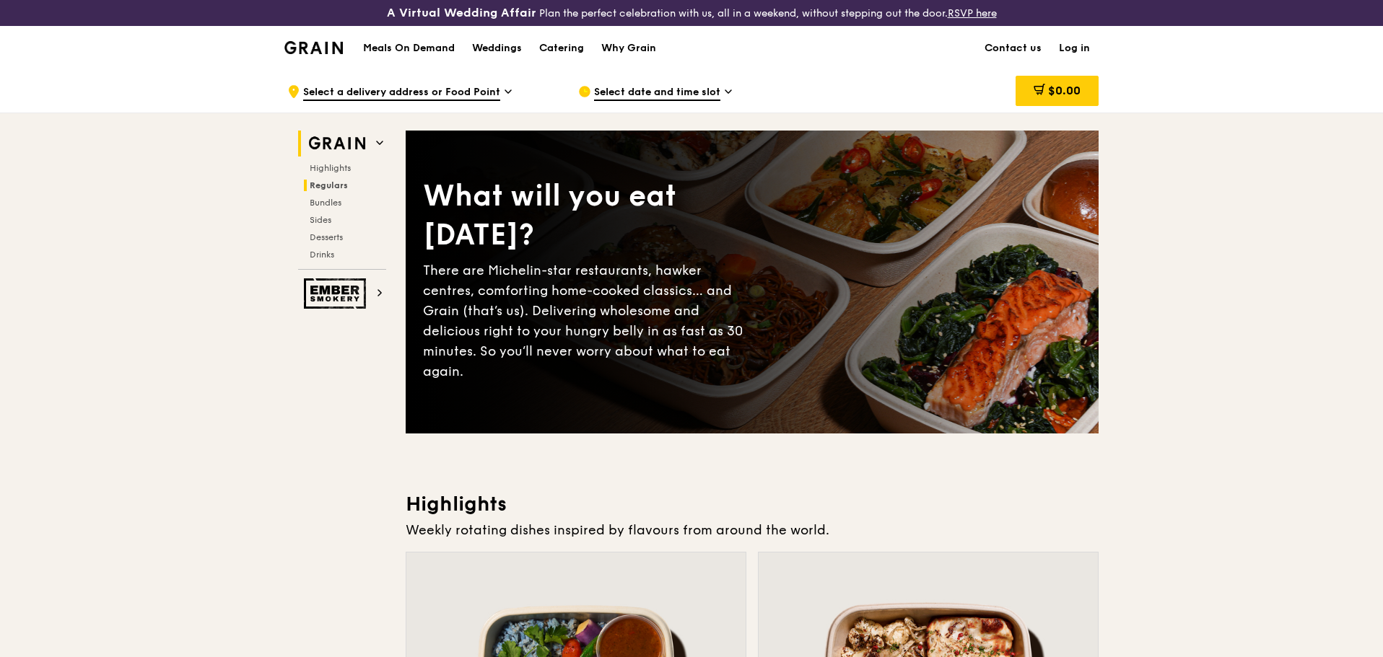 This screenshot has width=1383, height=657. Describe the element at coordinates (1012, 48) in the screenshot. I see `a: Contact us` at that location.